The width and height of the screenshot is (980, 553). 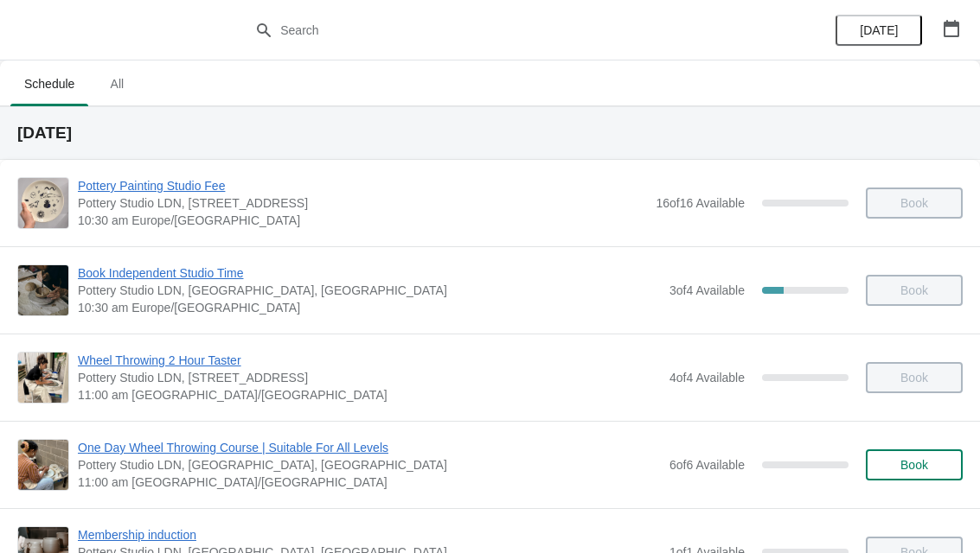 What do you see at coordinates (43, 290) in the screenshot?
I see `img: Book Independent Studio Time | Pottery Studio LDN, London, UK | 10:30 am Europe/London` at bounding box center [43, 290].